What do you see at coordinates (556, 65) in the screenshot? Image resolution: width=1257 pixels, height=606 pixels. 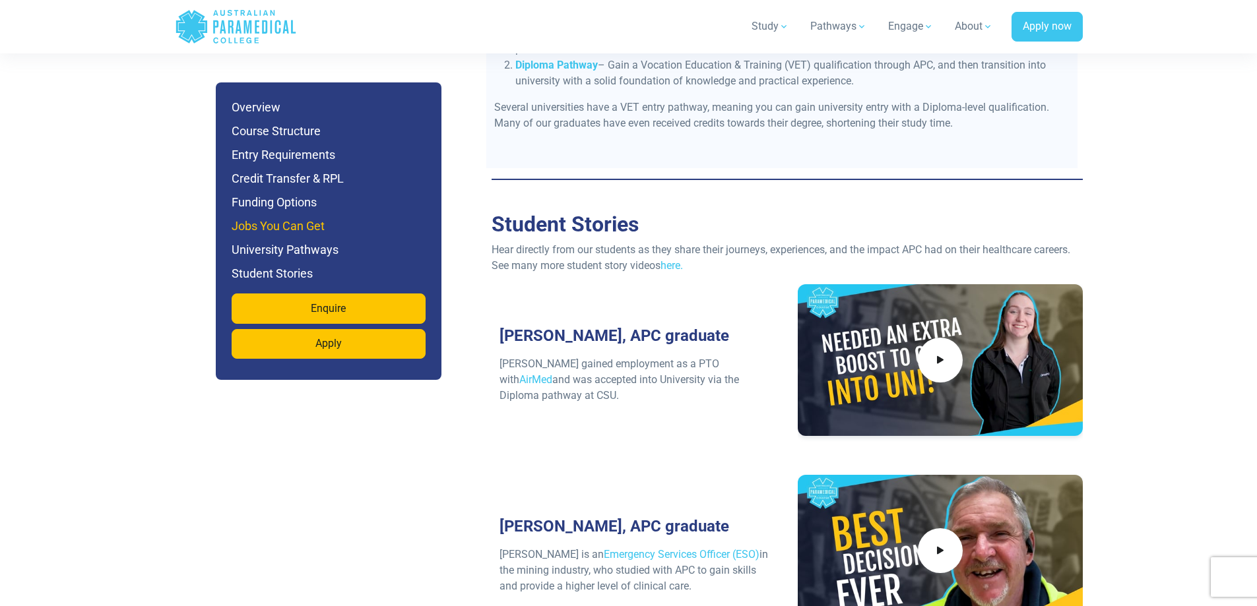 I see `a: Diploma Pathway` at bounding box center [556, 65].